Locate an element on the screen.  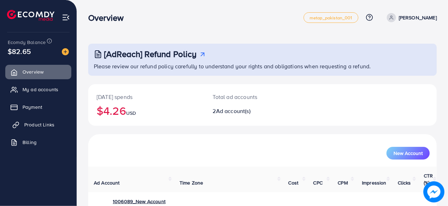
h3: Overview is located at coordinates (109, 18).